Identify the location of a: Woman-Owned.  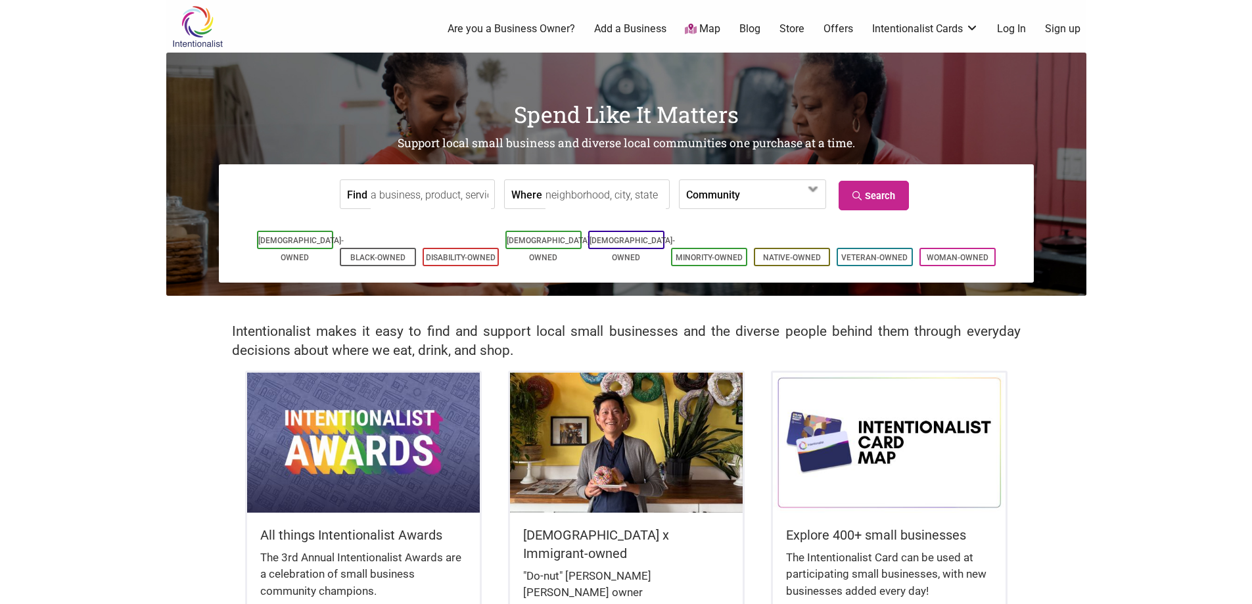
(957, 258).